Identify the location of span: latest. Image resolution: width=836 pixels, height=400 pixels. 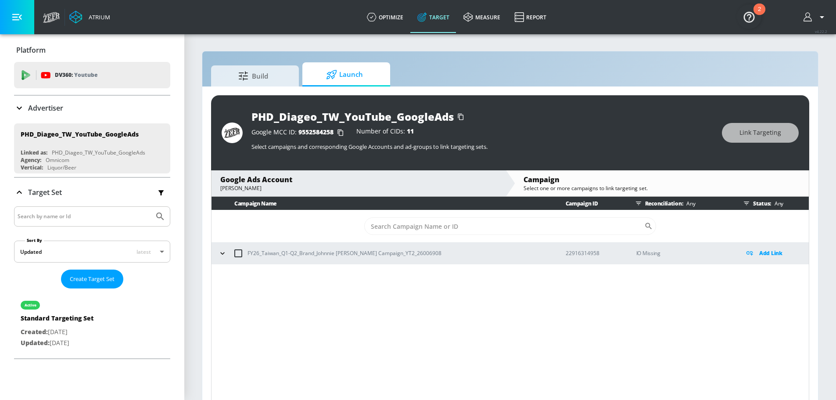
(143, 251).